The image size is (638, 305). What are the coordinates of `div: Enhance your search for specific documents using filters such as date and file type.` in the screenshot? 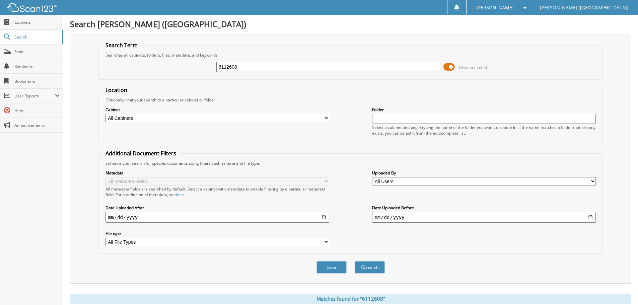 It's located at (351, 163).